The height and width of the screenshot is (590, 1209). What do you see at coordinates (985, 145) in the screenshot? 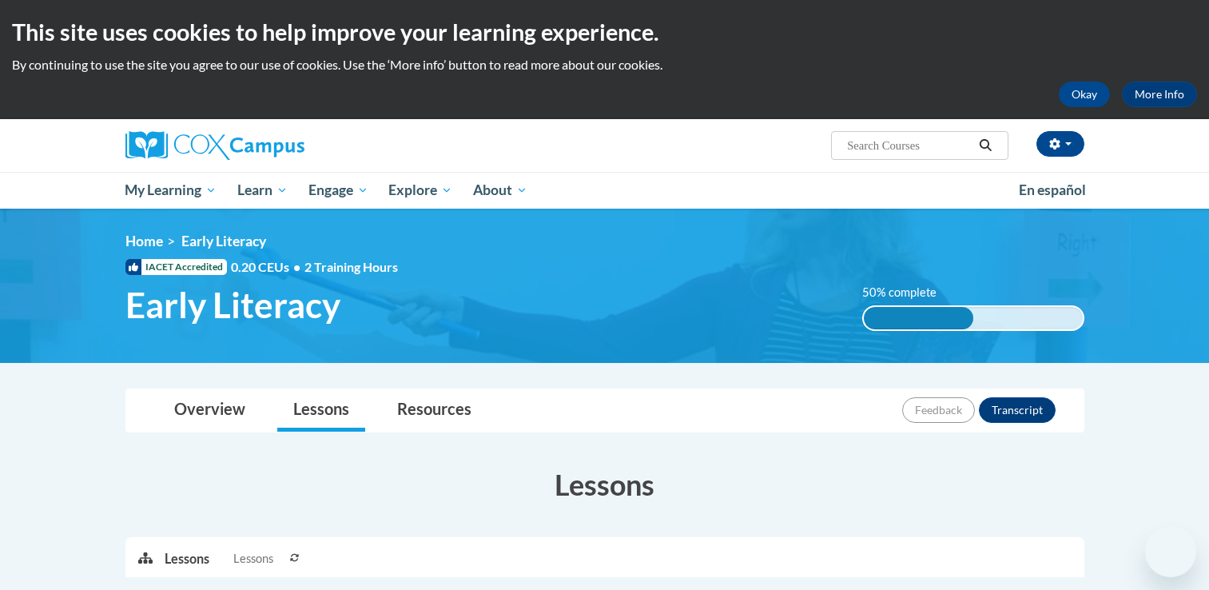
I see `button: Search` at bounding box center [985, 145].